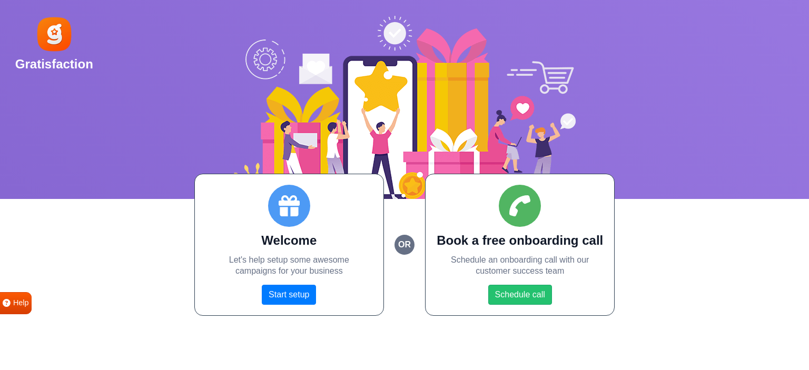  What do you see at coordinates (289, 266) in the screenshot?
I see `p: Let's help setup some awesome campaigns for your business` at bounding box center [289, 266].